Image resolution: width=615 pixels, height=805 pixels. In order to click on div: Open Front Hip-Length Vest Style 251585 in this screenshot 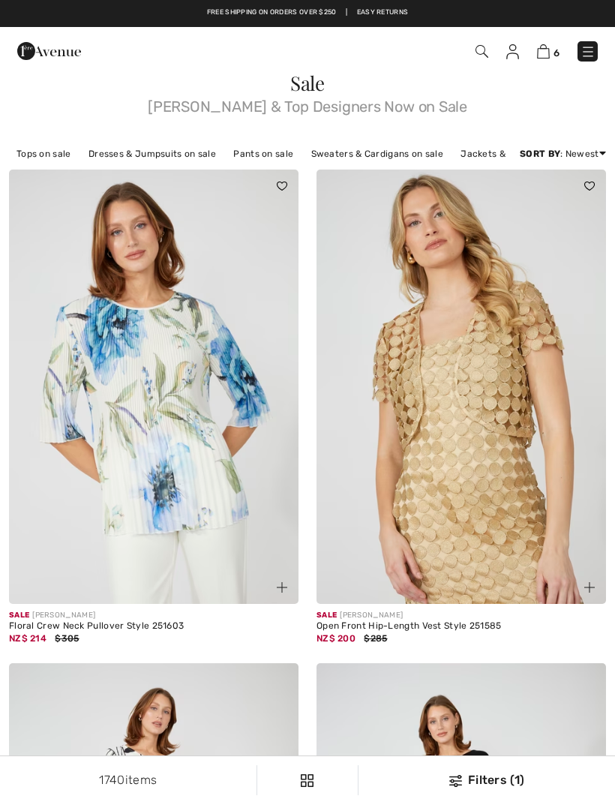, I will do `click(462, 627)`.